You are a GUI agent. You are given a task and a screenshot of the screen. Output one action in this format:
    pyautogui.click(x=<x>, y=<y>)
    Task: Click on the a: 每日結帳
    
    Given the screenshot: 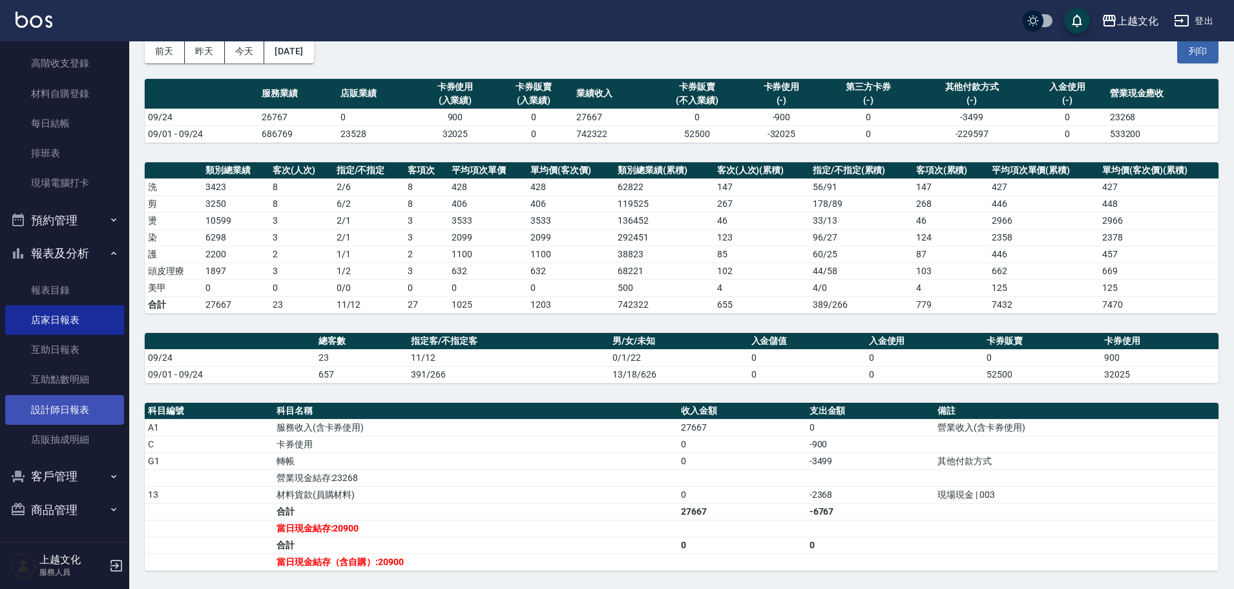 What is the action you would take?
    pyautogui.click(x=65, y=123)
    